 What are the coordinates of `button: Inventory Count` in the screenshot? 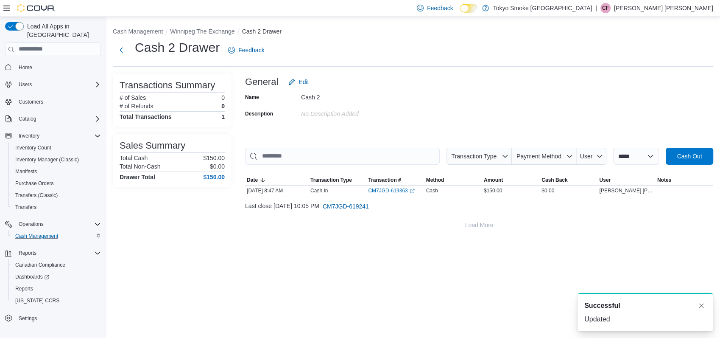 It's located at (56, 148).